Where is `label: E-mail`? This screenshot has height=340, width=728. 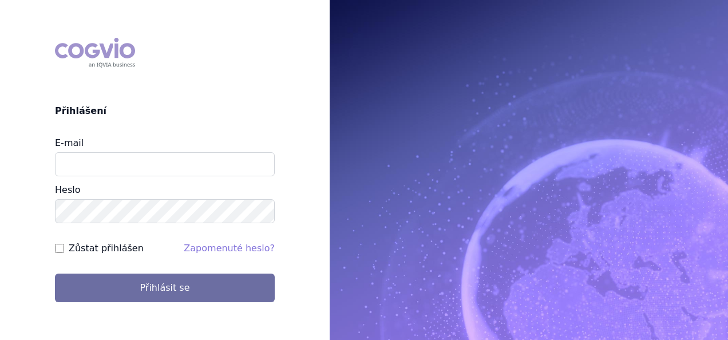
label: E-mail is located at coordinates (69, 143).